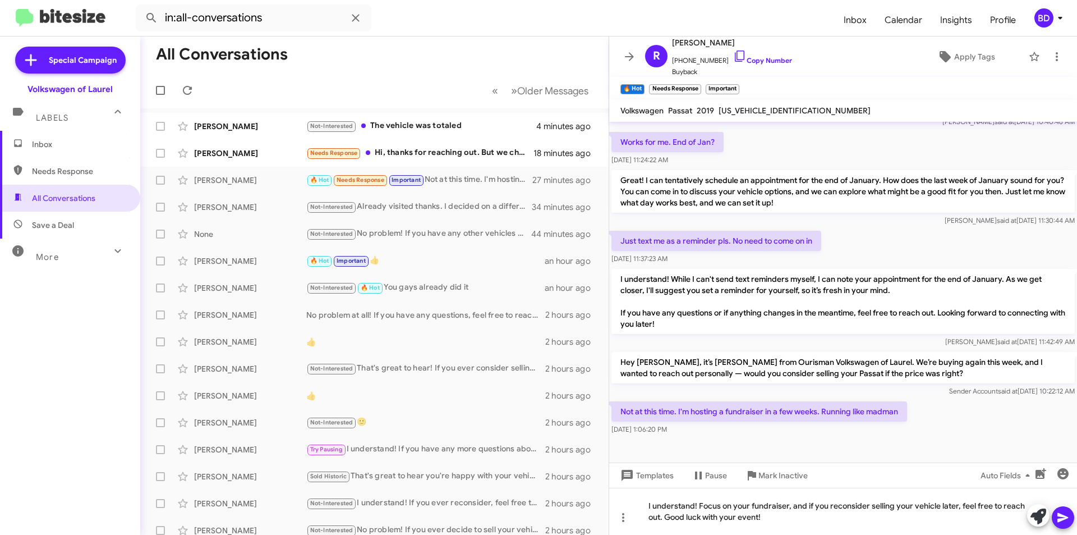  Describe the element at coordinates (717, 241) in the screenshot. I see `p: Just text me as a reminder pls. No need to come on in` at that location.